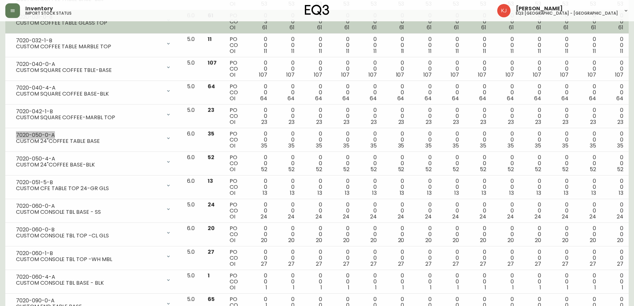  Describe the element at coordinates (94, 44) in the screenshot. I see `div: 7020-032-1-BCUSTOM COFFEE TABLE MARBLE TOP` at that location.